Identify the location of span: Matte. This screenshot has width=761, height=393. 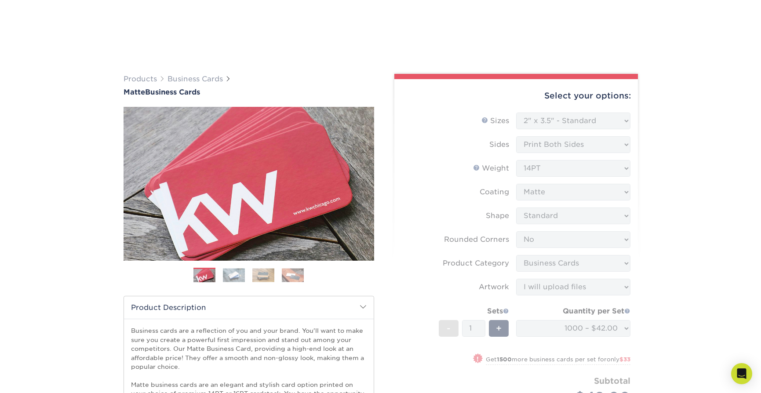
(134, 92).